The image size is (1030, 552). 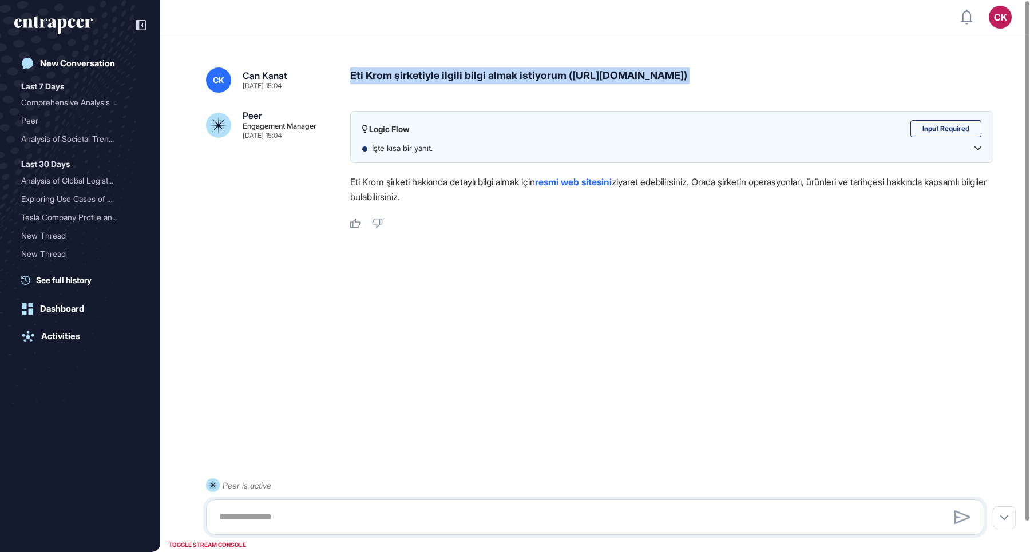 I want to click on div: Analysis of Societal Trends Impacting Volkswagen's Strategy: Consumer Resistance to Car Subscript..., so click(x=80, y=139).